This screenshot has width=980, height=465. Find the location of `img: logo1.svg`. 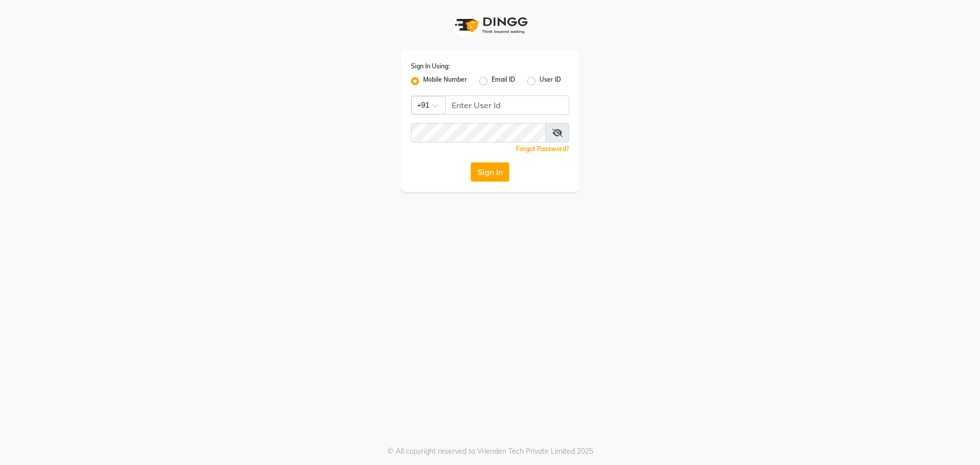

img: logo1.svg is located at coordinates (490, 25).